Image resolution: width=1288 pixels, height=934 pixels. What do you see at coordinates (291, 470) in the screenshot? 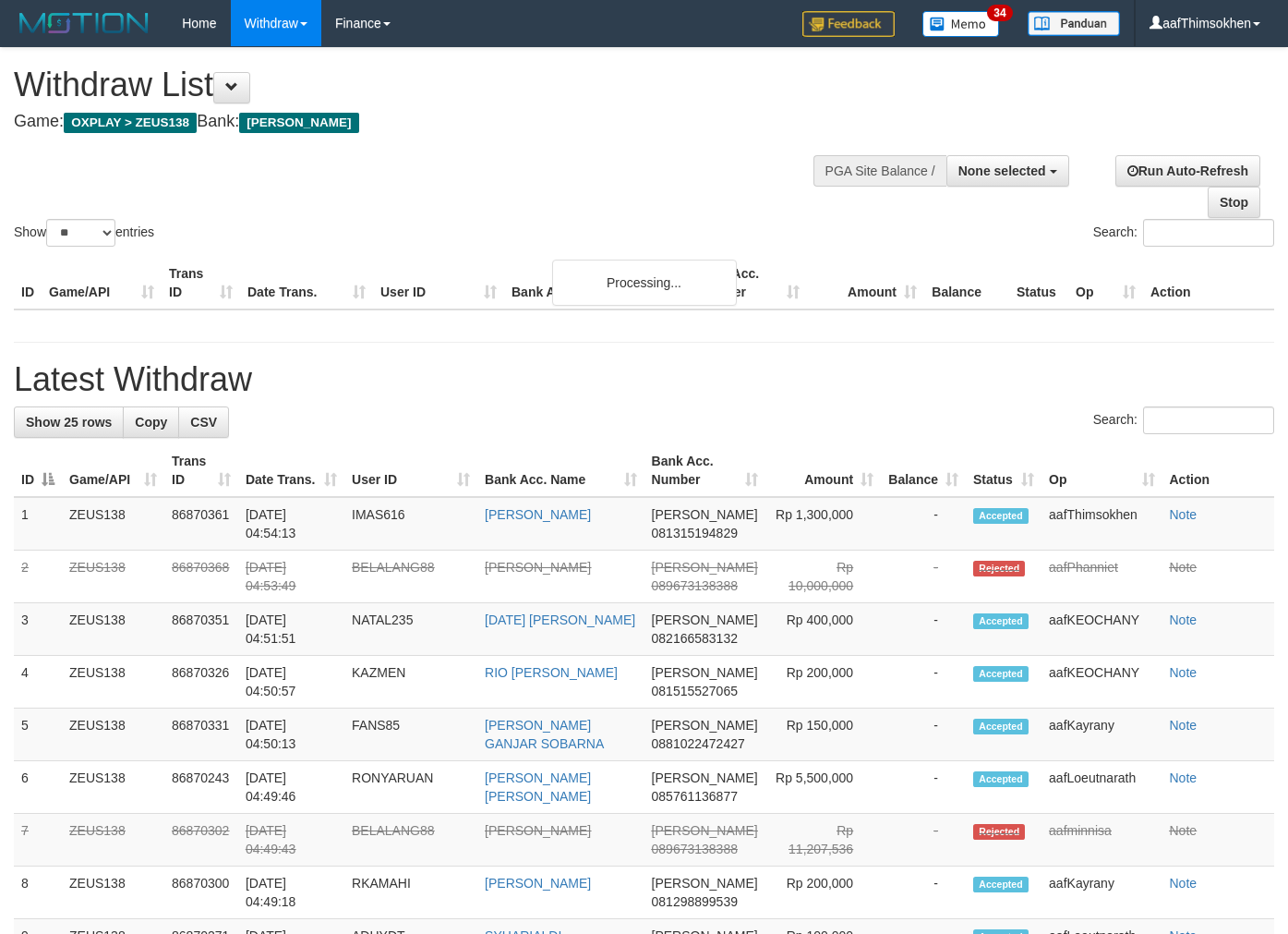
I see `th: Date Trans.: activate to sort column ascending` at bounding box center [291, 470].